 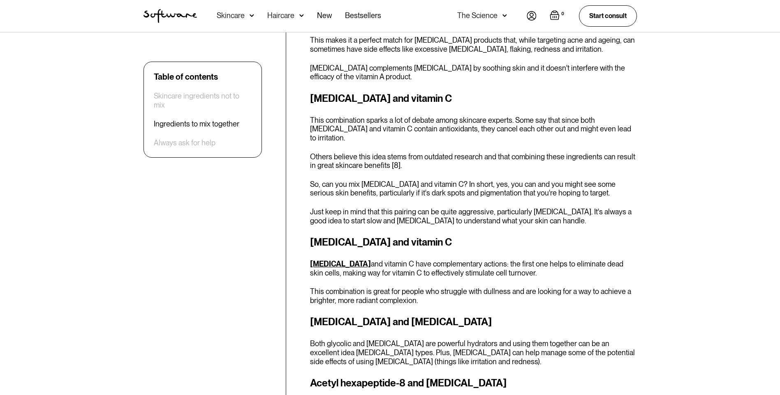 What do you see at coordinates (203, 100) in the screenshot?
I see `a: Skincare ingredients not to mix` at bounding box center [203, 100].